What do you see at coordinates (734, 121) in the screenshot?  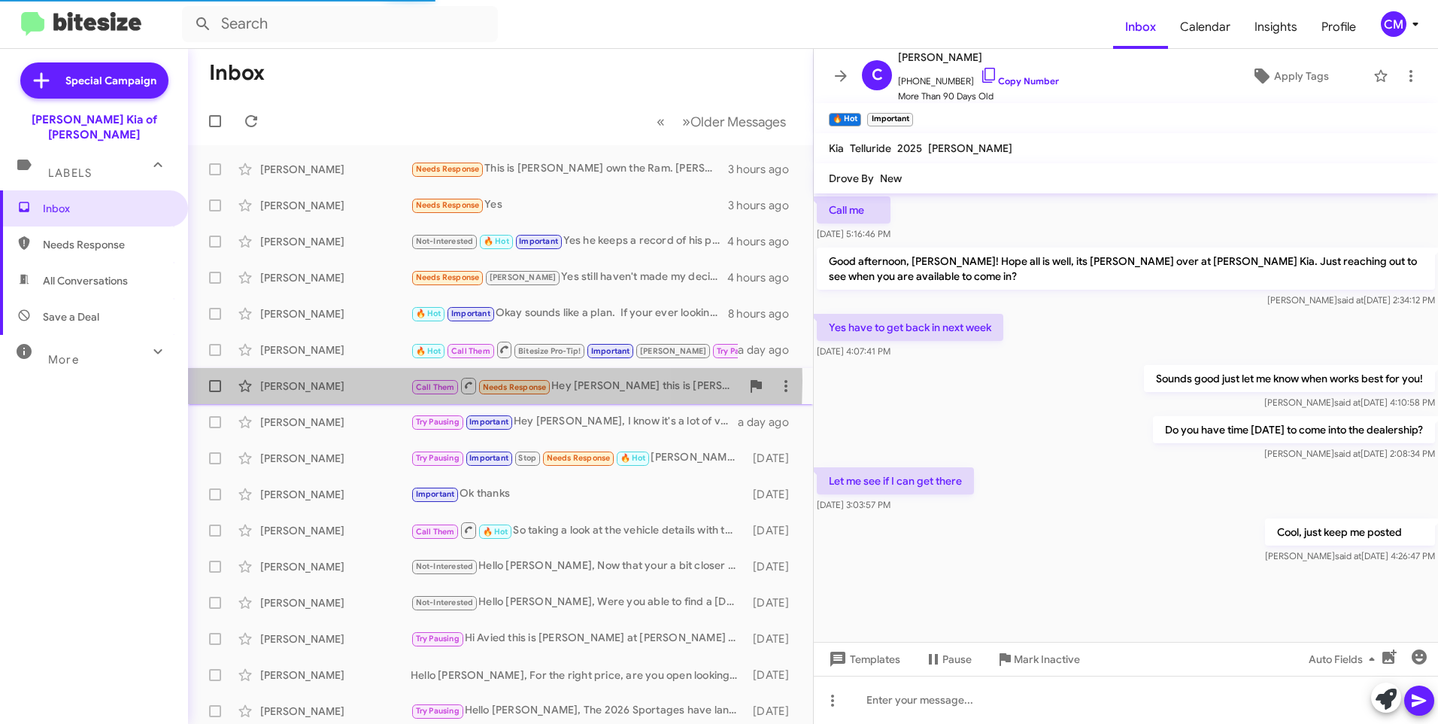 I see `button: Next` at bounding box center [734, 121].